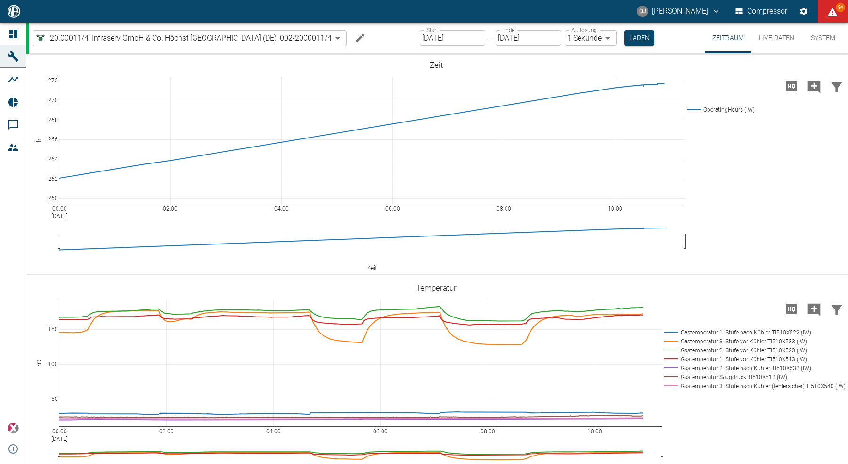 This screenshot has width=848, height=464. Describe the element at coordinates (13, 428) in the screenshot. I see `img: Xplore Logo` at that location.